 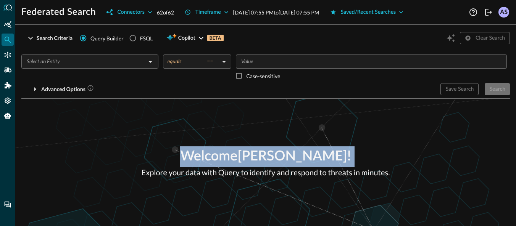 I want to click on p: Case-sensitive, so click(x=263, y=76).